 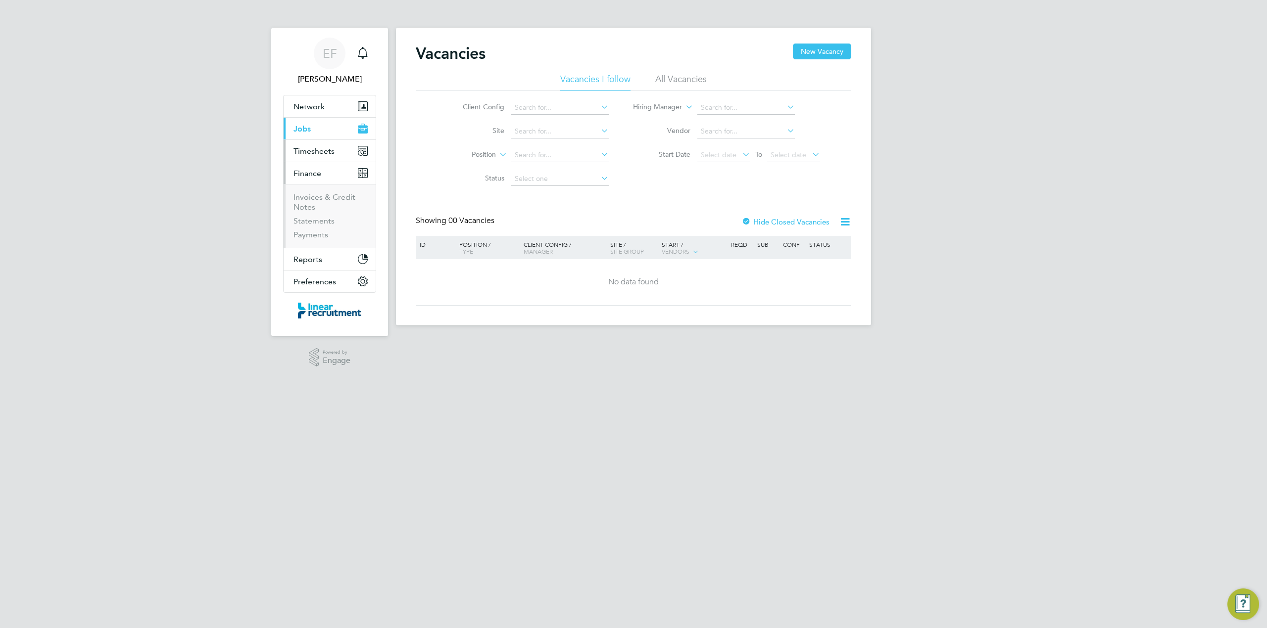 I want to click on span: Powered by, so click(x=336, y=352).